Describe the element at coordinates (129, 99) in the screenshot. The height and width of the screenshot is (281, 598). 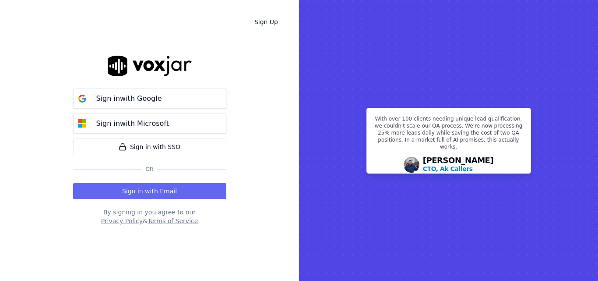
I see `p: Sign in with Google` at that location.